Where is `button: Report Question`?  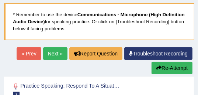 button: Report Question is located at coordinates (96, 53).